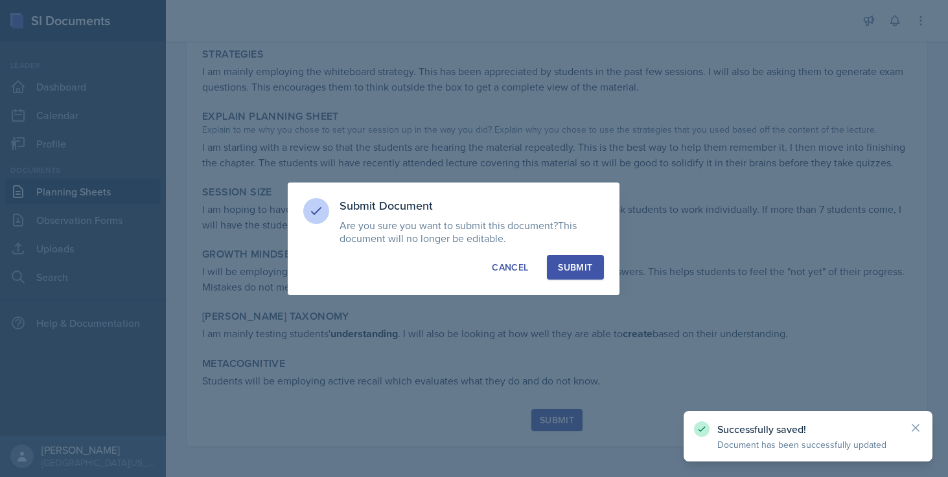 The height and width of the screenshot is (477, 948). Describe the element at coordinates (510, 267) in the screenshot. I see `div: Cancel` at that location.